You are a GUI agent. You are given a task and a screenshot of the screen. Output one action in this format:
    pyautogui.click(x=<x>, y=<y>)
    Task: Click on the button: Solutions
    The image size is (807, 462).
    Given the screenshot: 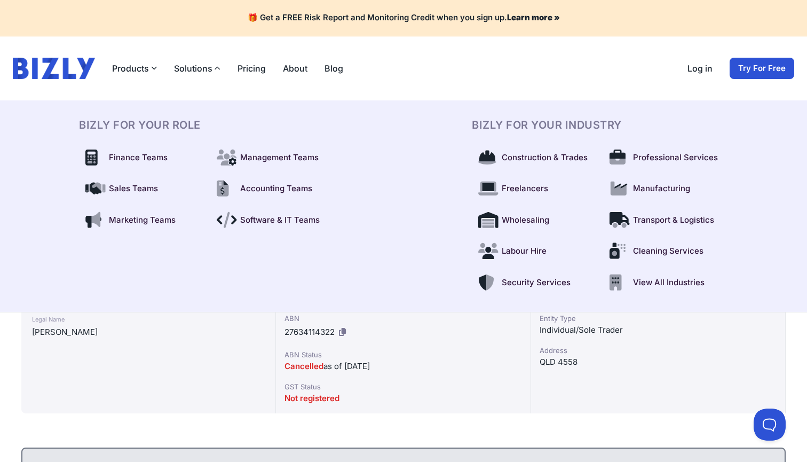 What is the action you would take?
    pyautogui.click(x=197, y=68)
    